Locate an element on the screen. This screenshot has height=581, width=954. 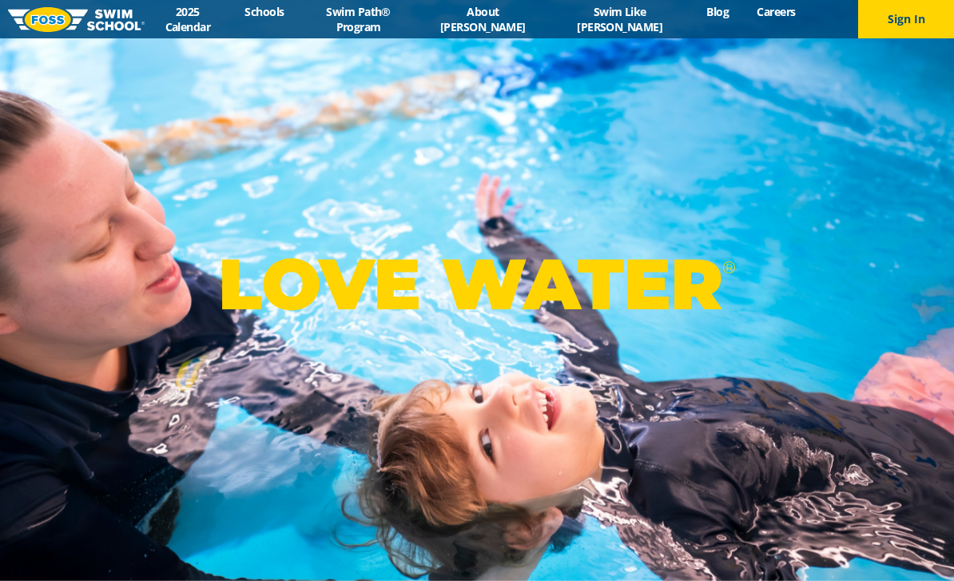
a: Swim Path® Program is located at coordinates (358, 19).